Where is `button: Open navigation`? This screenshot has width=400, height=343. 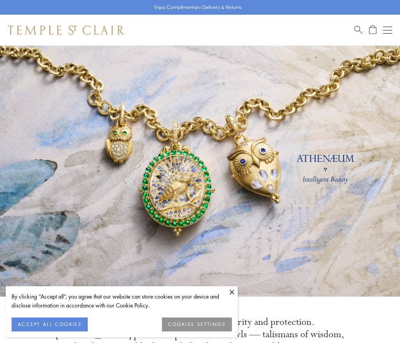
button: Open navigation is located at coordinates (388, 30).